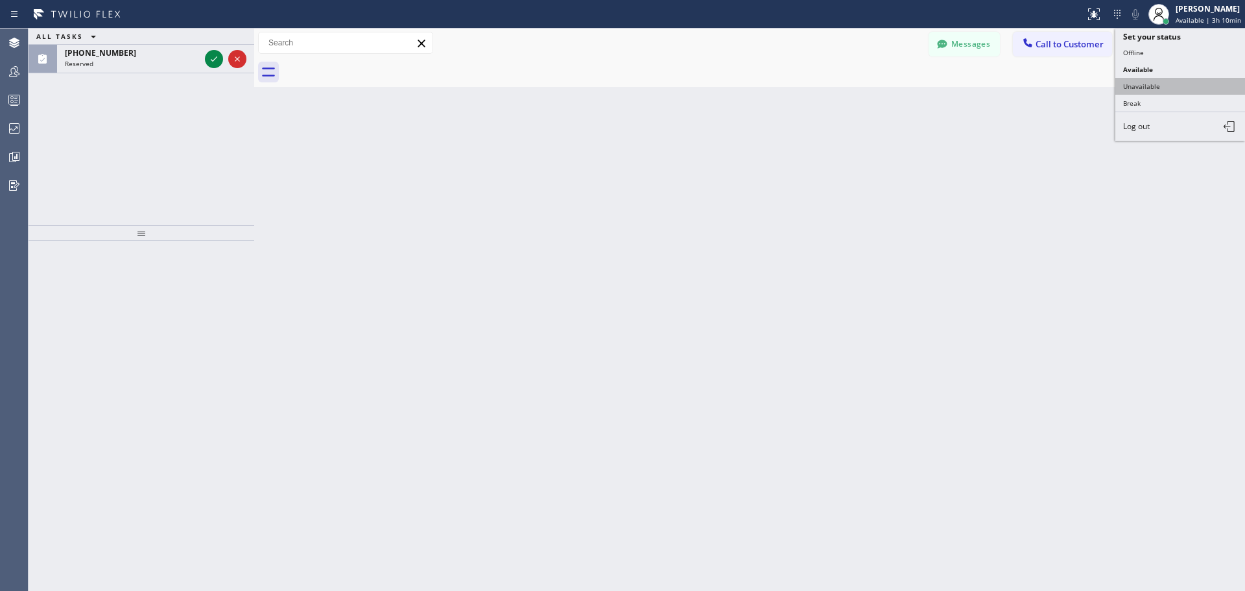 This screenshot has width=1245, height=591. What do you see at coordinates (1062, 44) in the screenshot?
I see `button: Call to Customer` at bounding box center [1062, 44].